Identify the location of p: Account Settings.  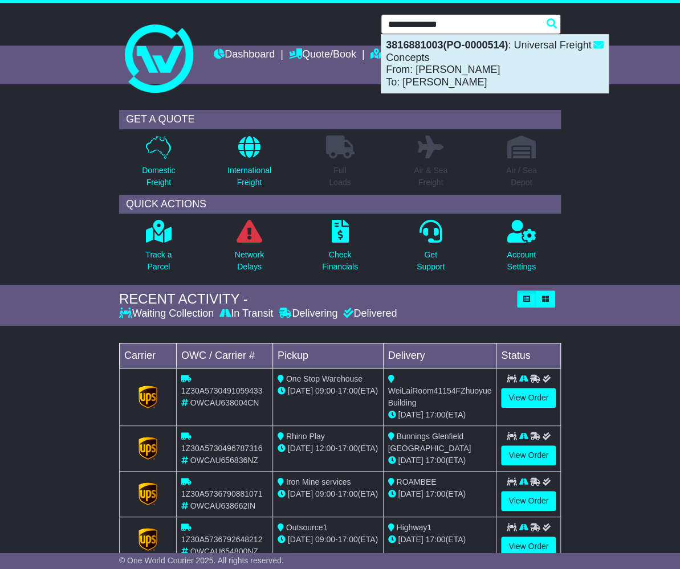
(521, 261).